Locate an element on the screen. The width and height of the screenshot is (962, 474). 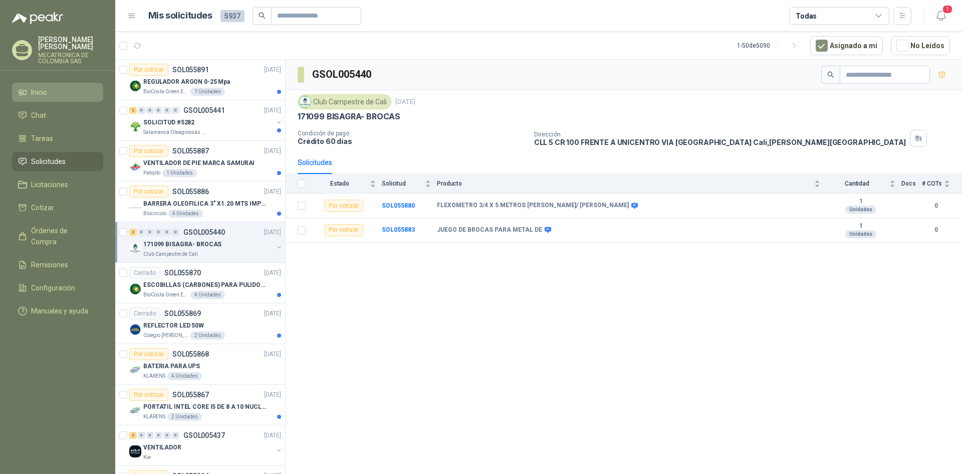
button: Asignado a mi is located at coordinates (846, 46).